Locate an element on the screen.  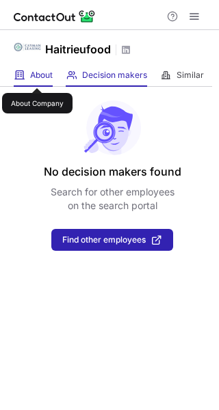
span: Find other employees is located at coordinates (104, 240).